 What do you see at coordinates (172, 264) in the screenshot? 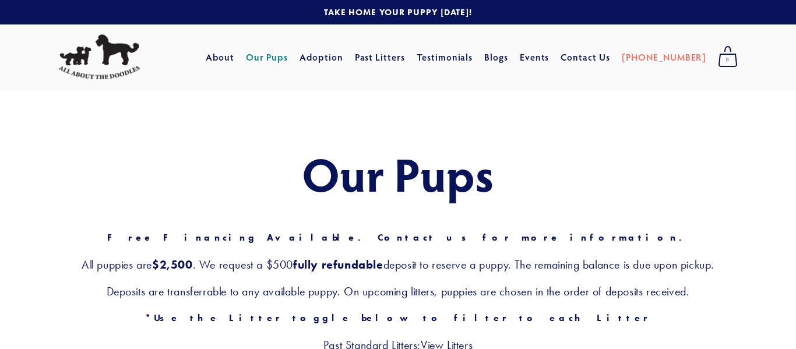
I see `strong: $2,500` at bounding box center [172, 264].